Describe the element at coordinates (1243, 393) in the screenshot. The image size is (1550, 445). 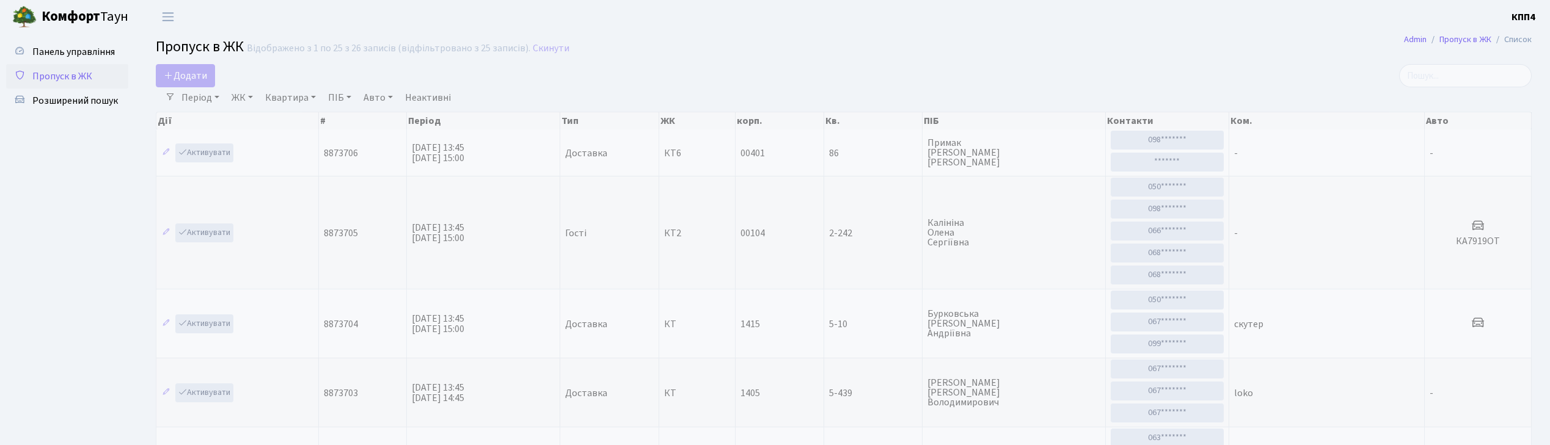
I see `span: loko` at that location.